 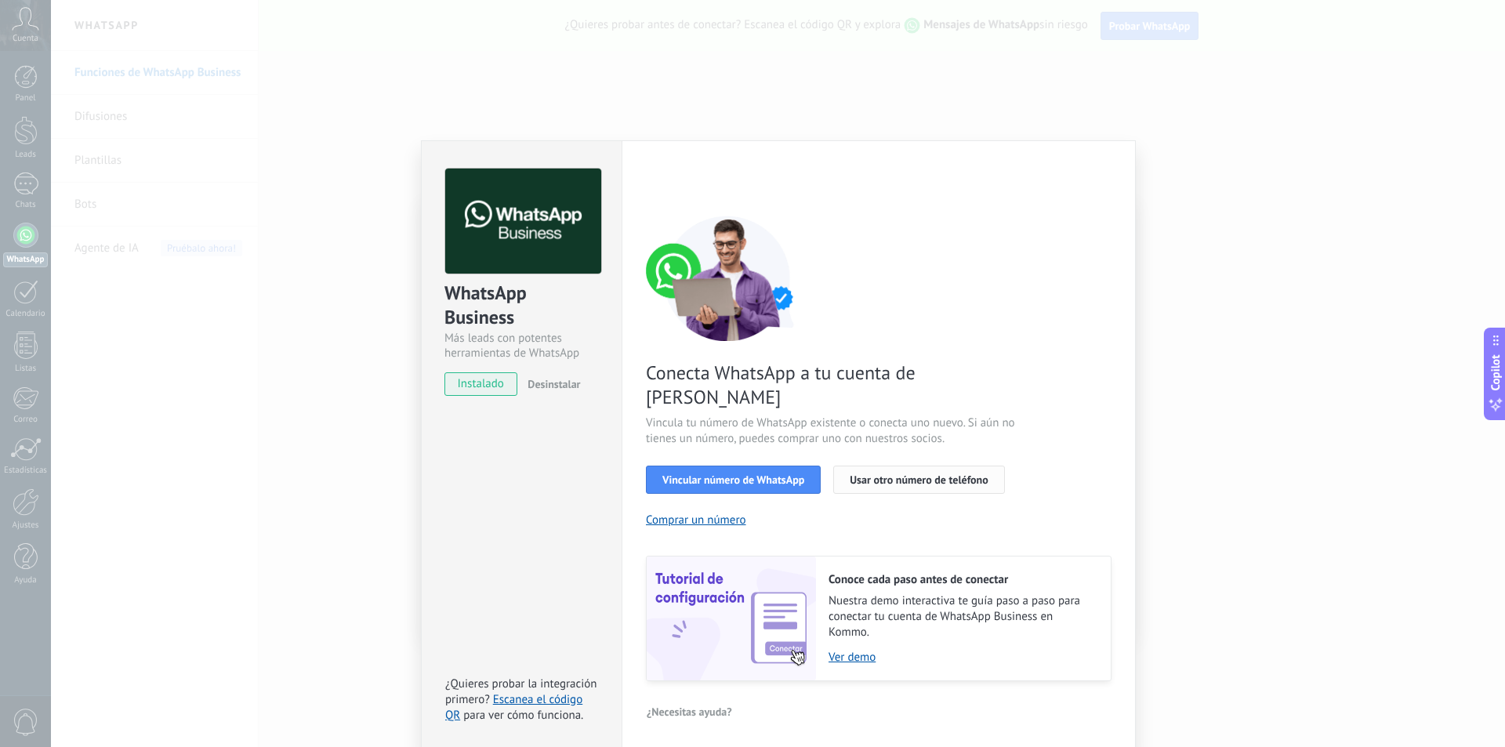 What do you see at coordinates (513, 707) in the screenshot?
I see `a: Escanea el código QR` at bounding box center [513, 707].